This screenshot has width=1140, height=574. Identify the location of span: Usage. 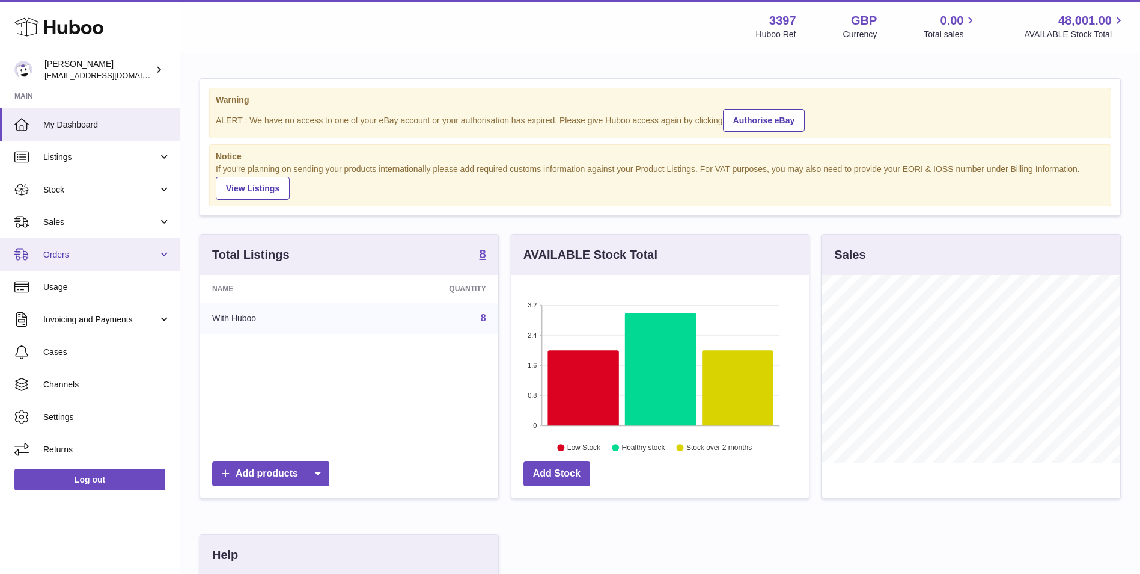
(107, 287).